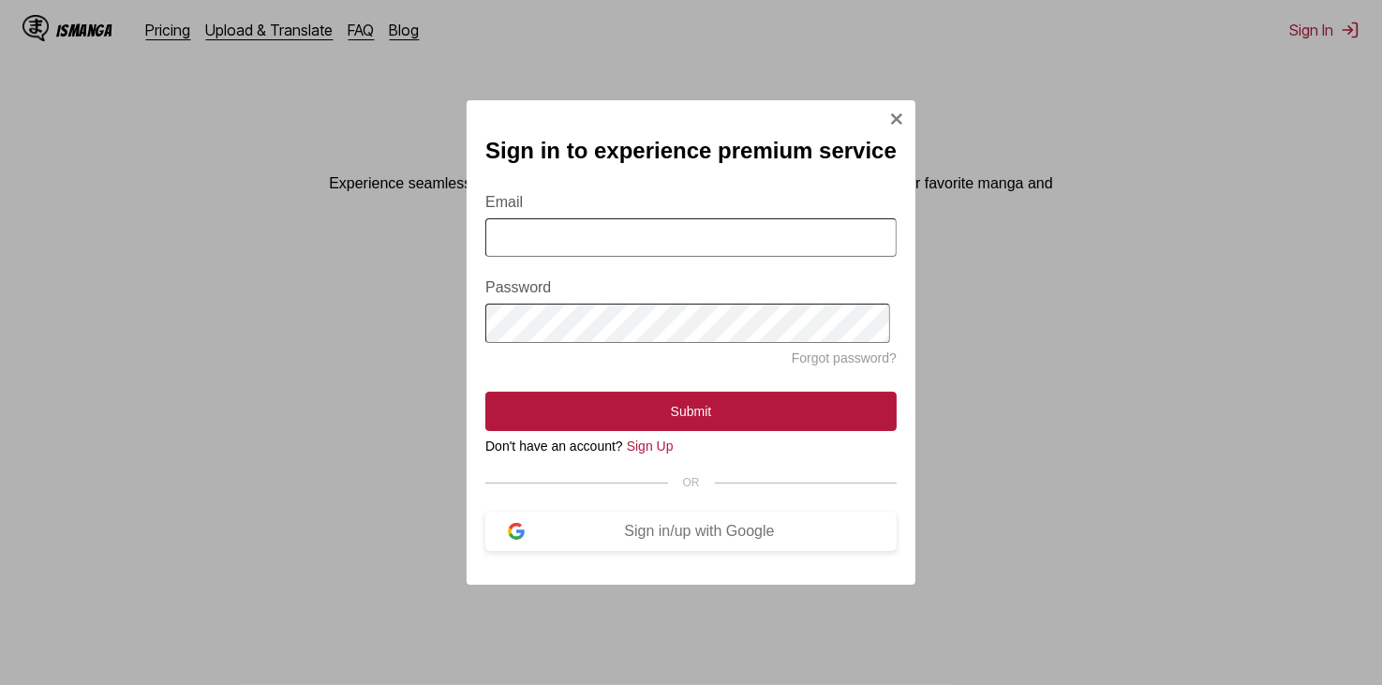 The height and width of the screenshot is (685, 1382). I want to click on a: Forgot password?, so click(844, 358).